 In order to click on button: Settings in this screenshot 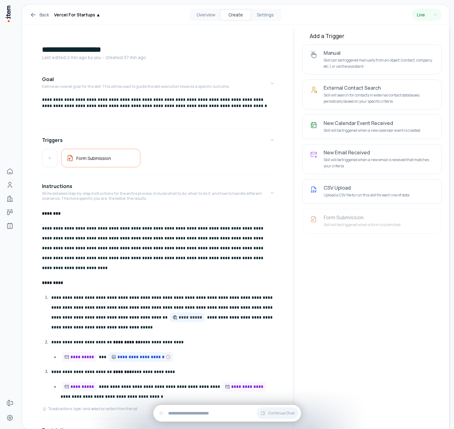, I will do `click(265, 15)`.